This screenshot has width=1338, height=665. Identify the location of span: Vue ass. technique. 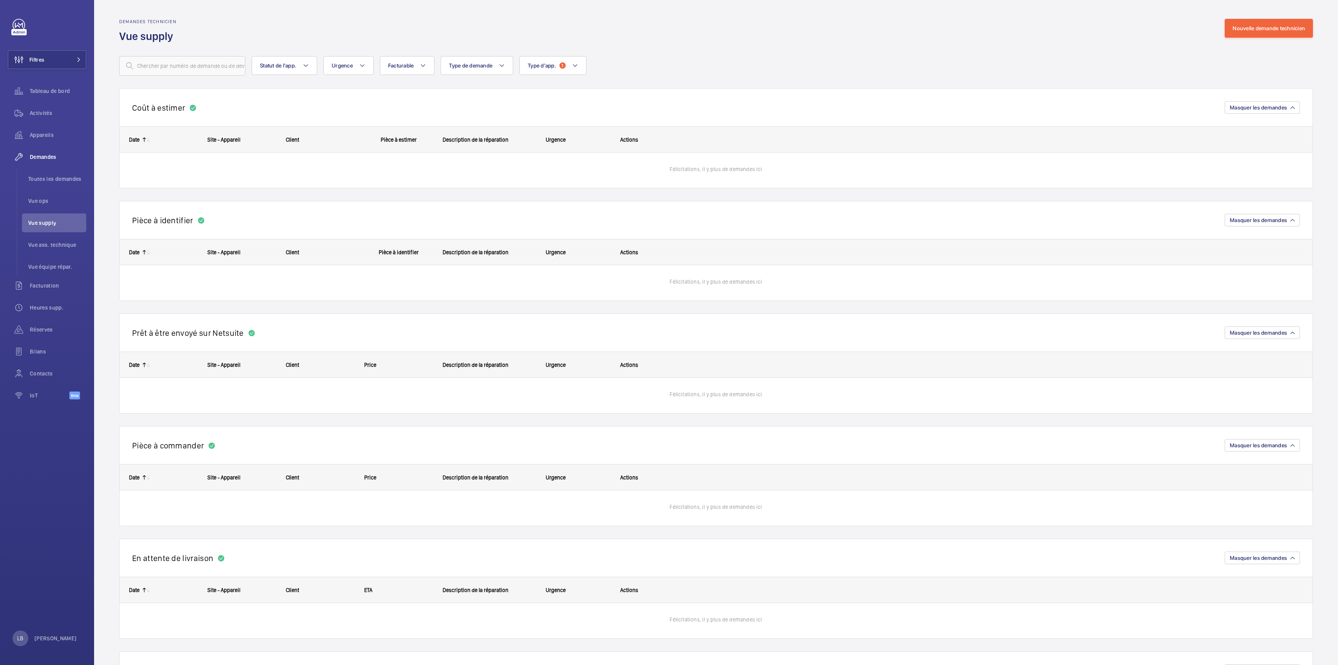
(57, 245).